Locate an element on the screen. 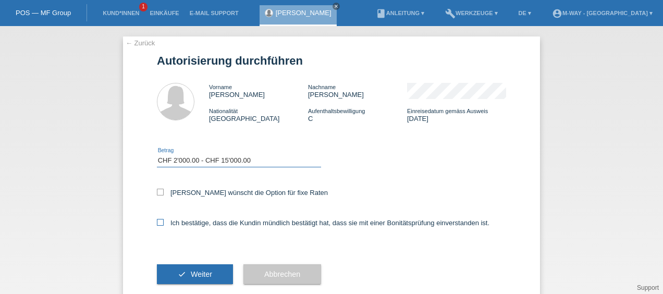 This screenshot has width=663, height=294. i: check is located at coordinates (182, 274).